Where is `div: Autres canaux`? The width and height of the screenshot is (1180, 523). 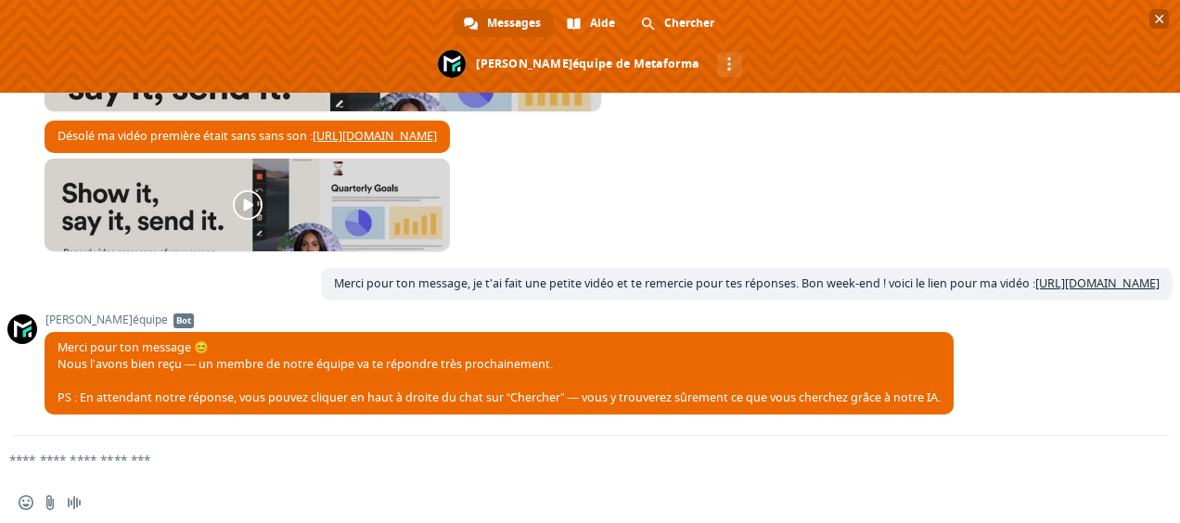 div: Autres canaux is located at coordinates (729, 64).